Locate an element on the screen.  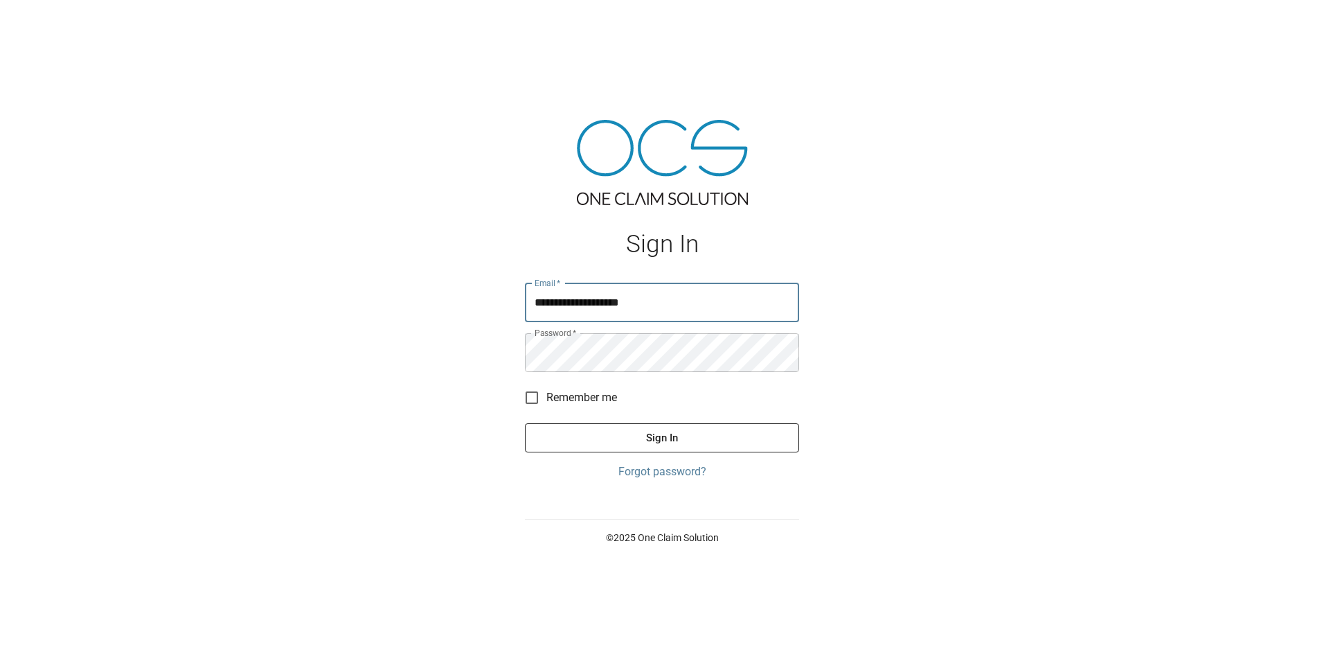
img: ocs-logo-white-transparent.png is located at coordinates (44, 22).